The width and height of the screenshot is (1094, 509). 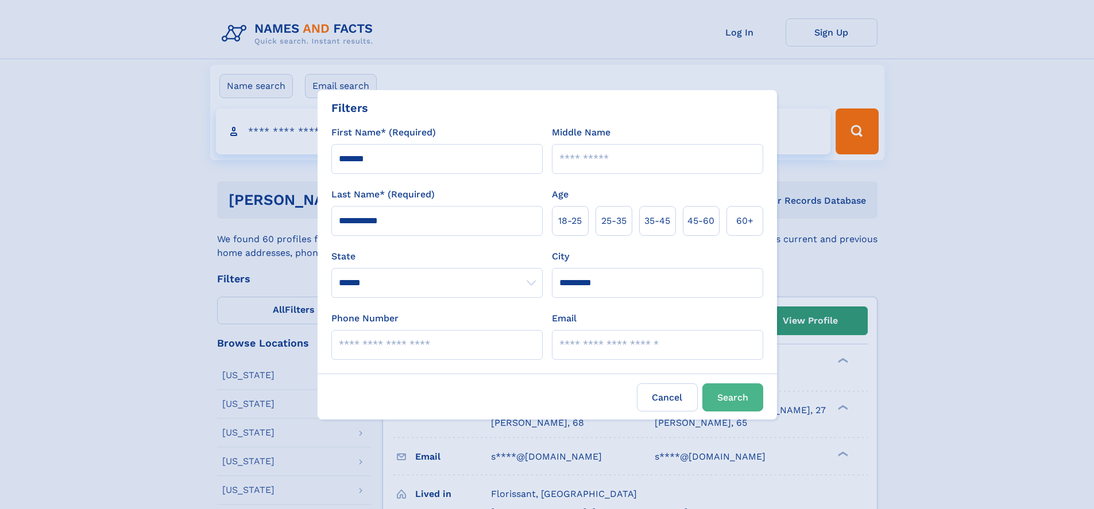 What do you see at coordinates (384, 133) in the screenshot?
I see `label: First Name* (Required)` at bounding box center [384, 133].